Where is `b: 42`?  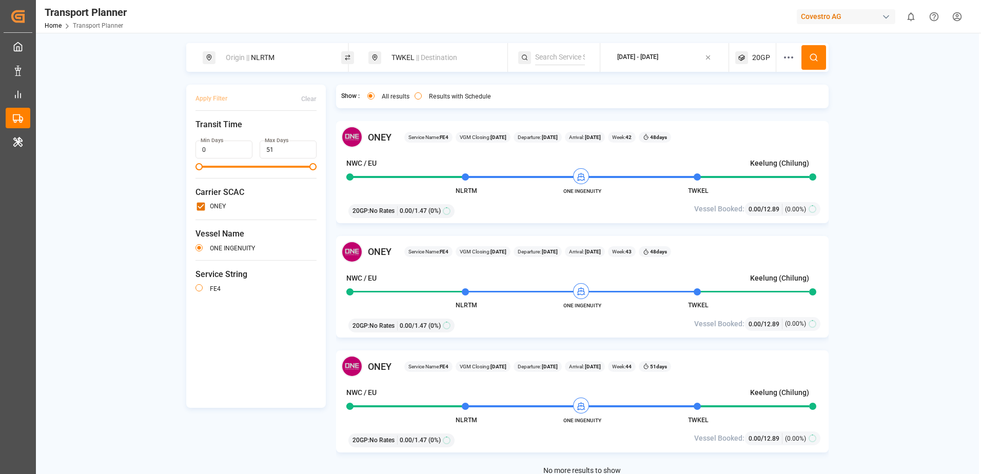
b: 42 is located at coordinates (629, 137).